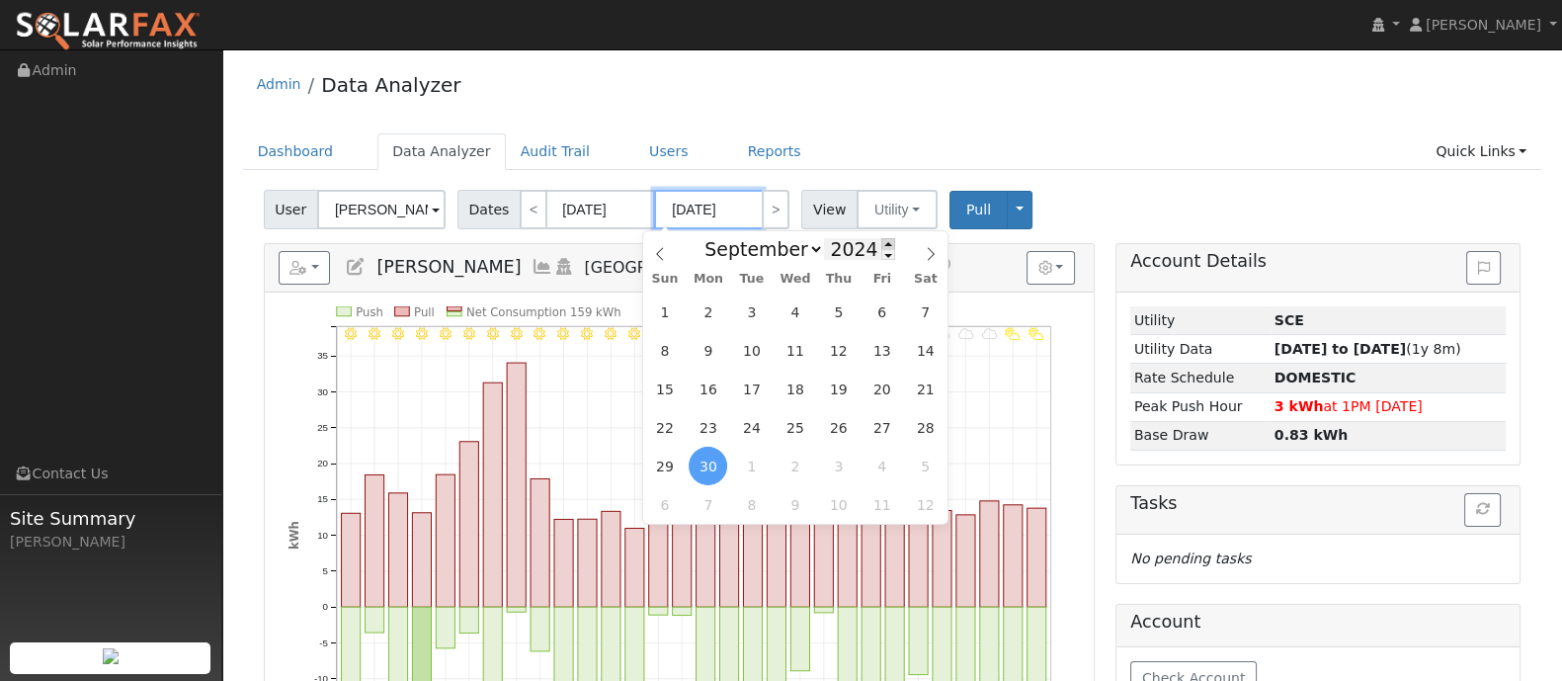 The image size is (1562, 681). Describe the element at coordinates (838, 427) in the screenshot. I see `span: September 26, 2024` at that location.